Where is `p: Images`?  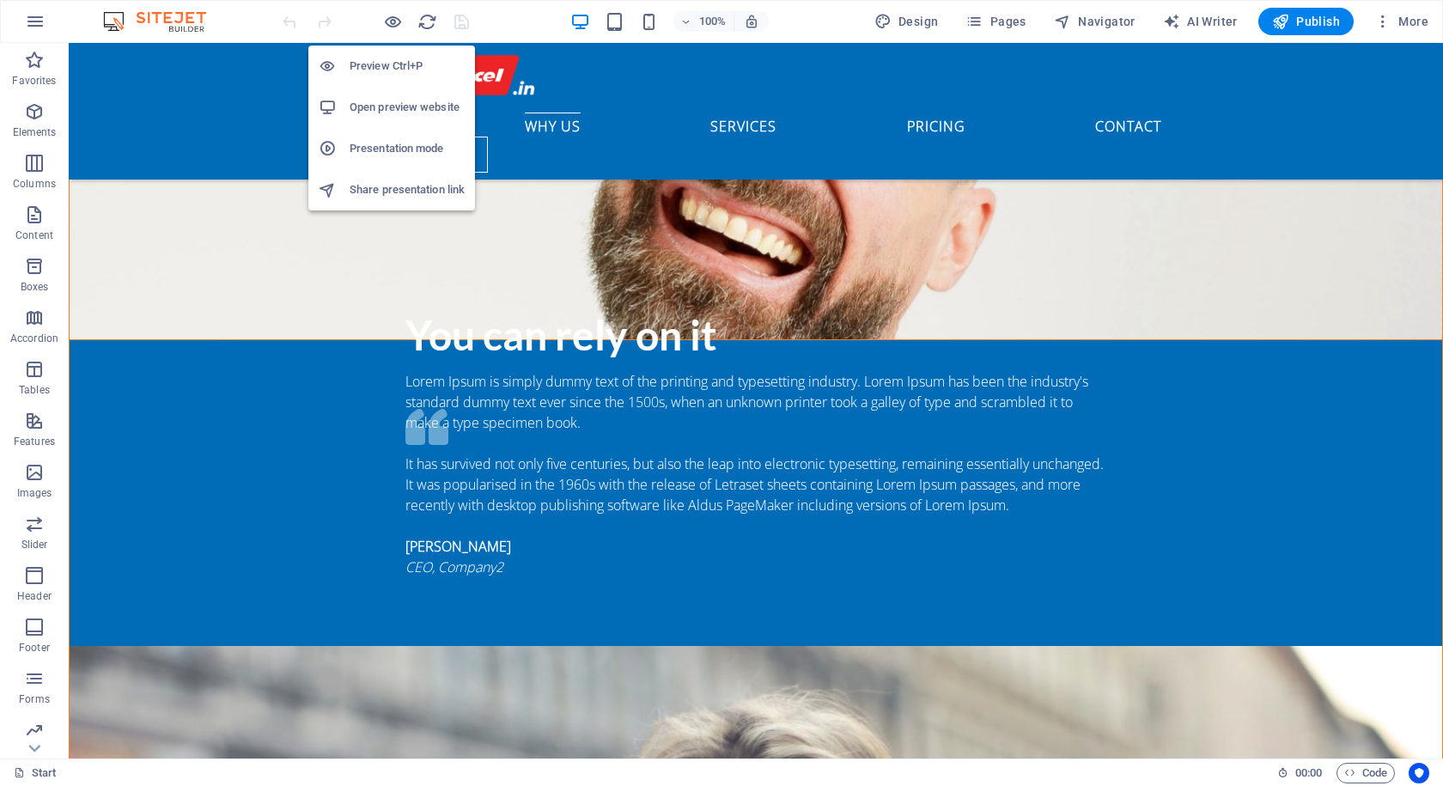
p: Images is located at coordinates (34, 493).